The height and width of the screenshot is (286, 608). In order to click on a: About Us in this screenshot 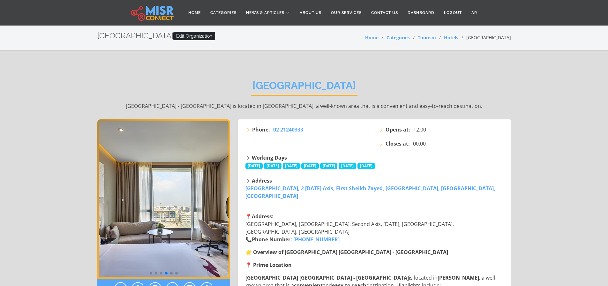, I will do `click(311, 13)`.